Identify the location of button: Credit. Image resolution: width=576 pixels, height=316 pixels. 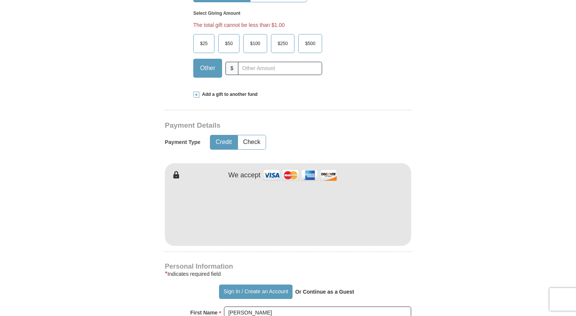
(223, 142).